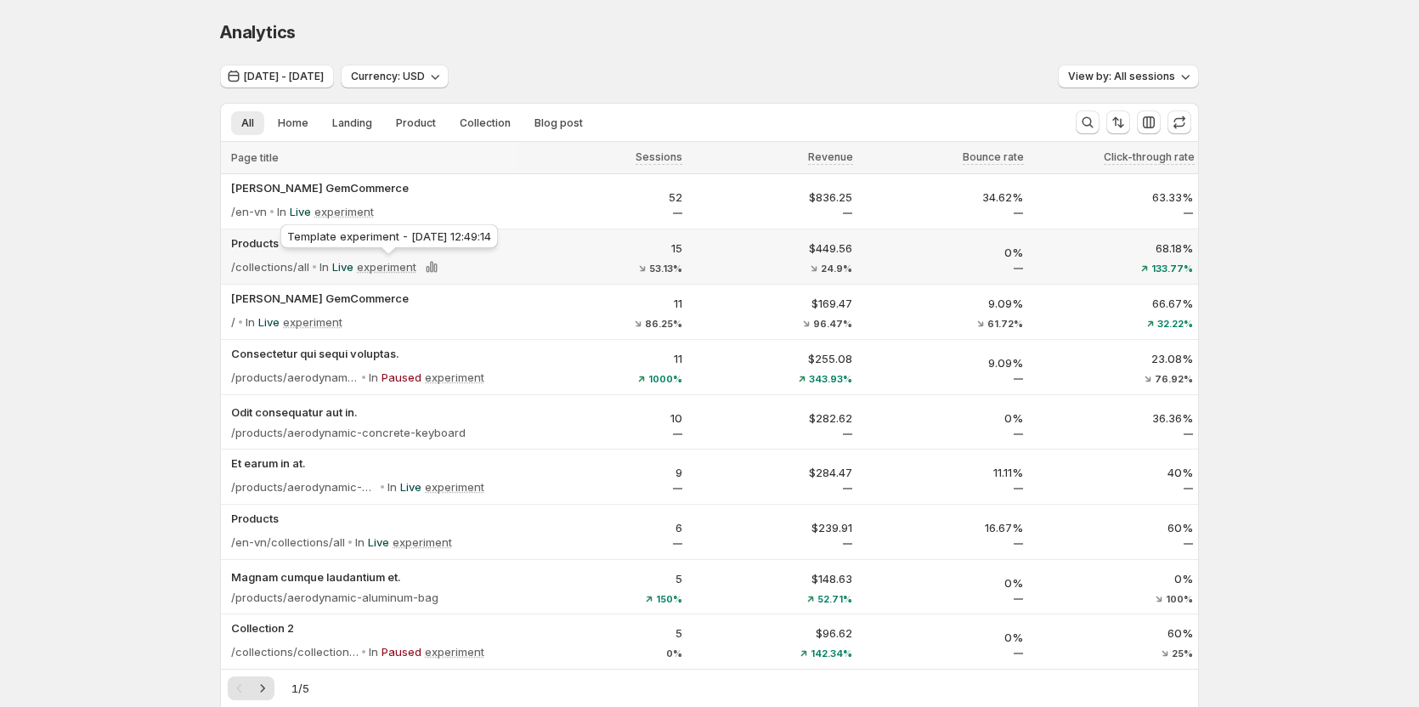  Describe the element at coordinates (831, 653) in the screenshot. I see `span: 142.34%` at that location.